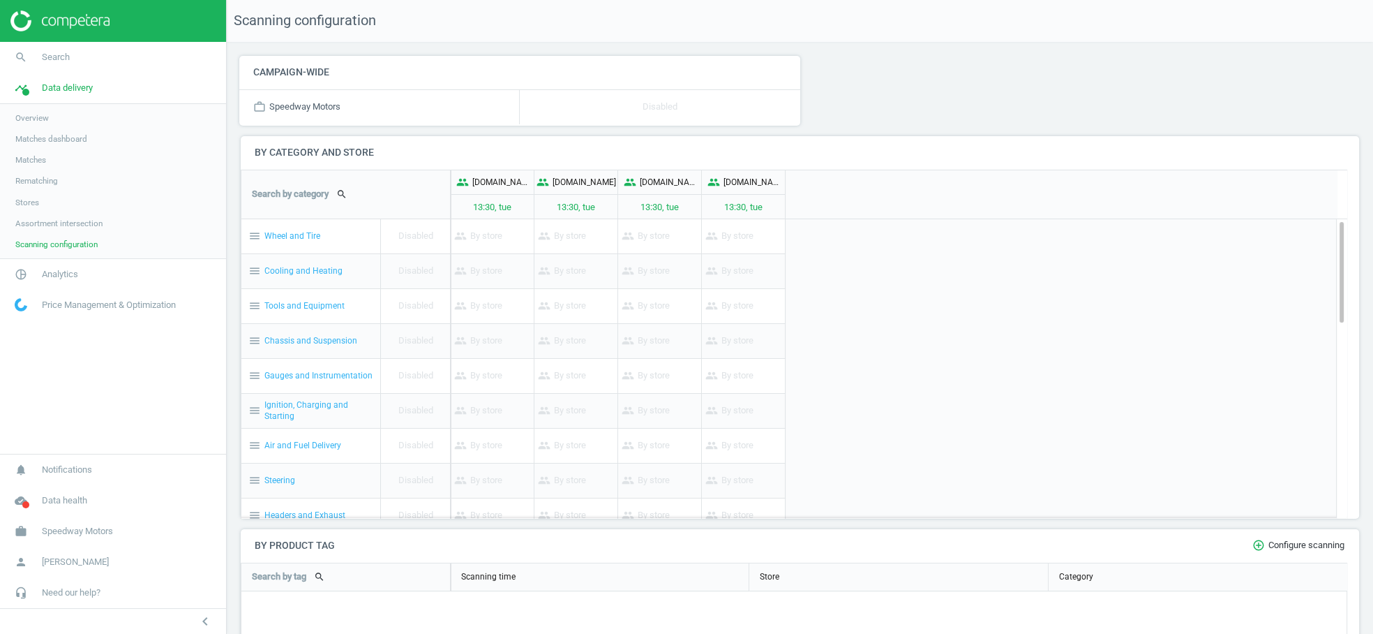 The height and width of the screenshot is (634, 1373). What do you see at coordinates (59, 223) in the screenshot?
I see `span: Assortment intersection` at bounding box center [59, 223].